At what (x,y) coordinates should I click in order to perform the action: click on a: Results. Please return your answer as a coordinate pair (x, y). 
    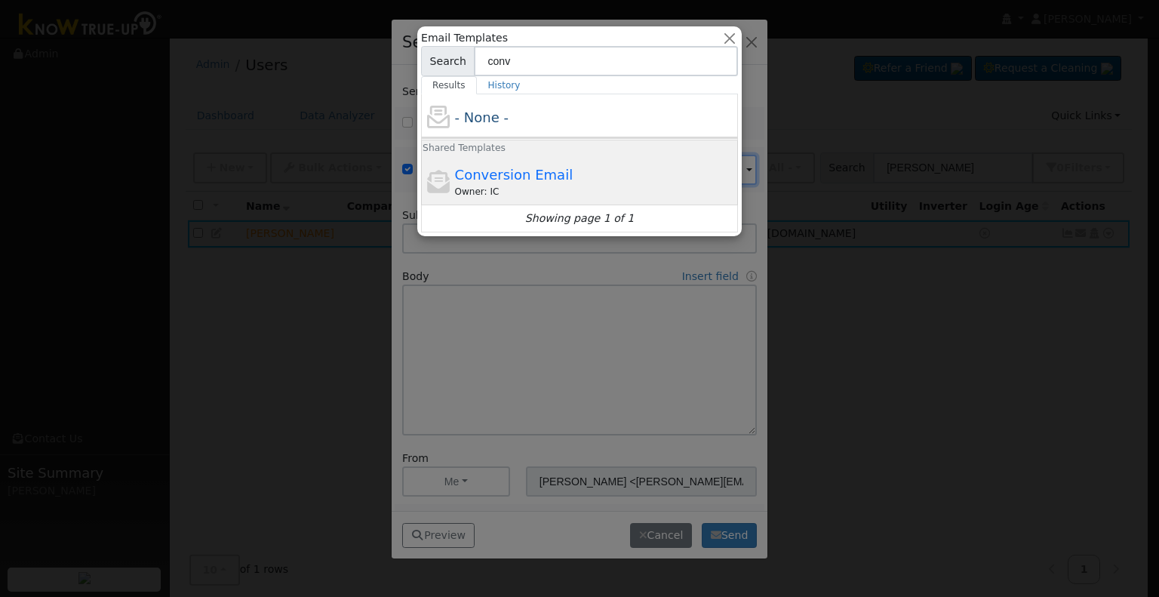
    Looking at the image, I should click on (449, 85).